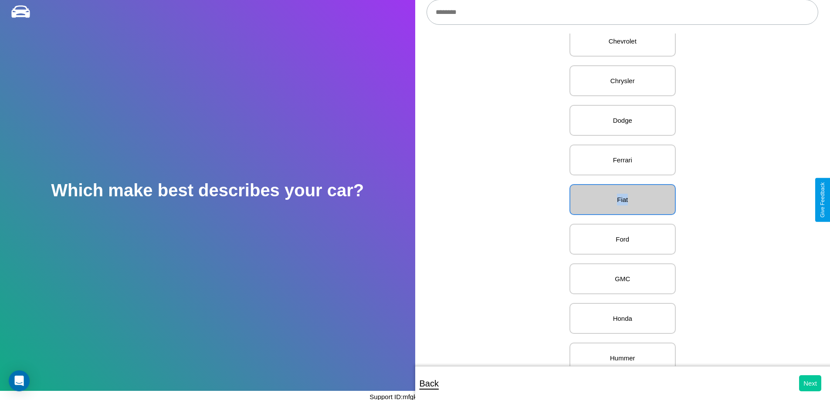 The height and width of the screenshot is (400, 830). Describe the element at coordinates (19, 381) in the screenshot. I see `div: Open Intercom Messenger` at that location.